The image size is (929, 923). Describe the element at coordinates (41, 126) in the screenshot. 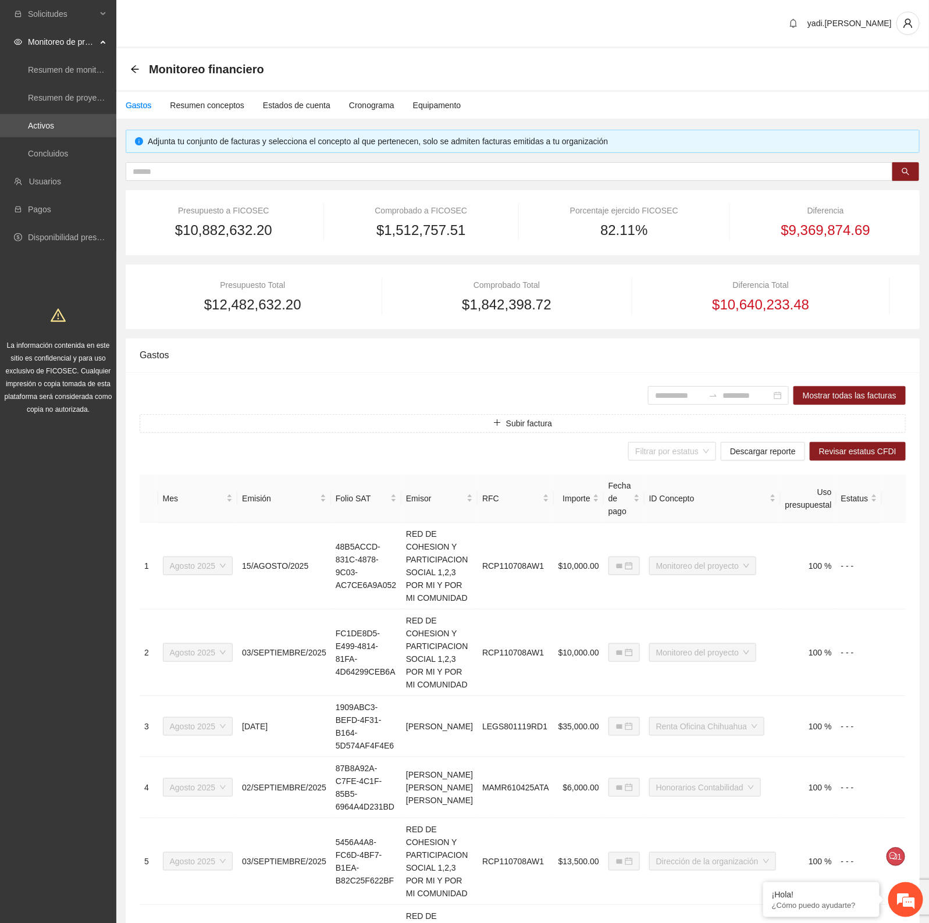

I see `a: Activos` at that location.